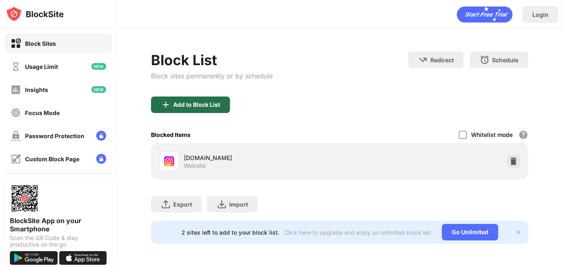 Image resolution: width=562 pixels, height=266 pixels. What do you see at coordinates (492, 134) in the screenshot?
I see `div: Whitelist mode` at bounding box center [492, 134].